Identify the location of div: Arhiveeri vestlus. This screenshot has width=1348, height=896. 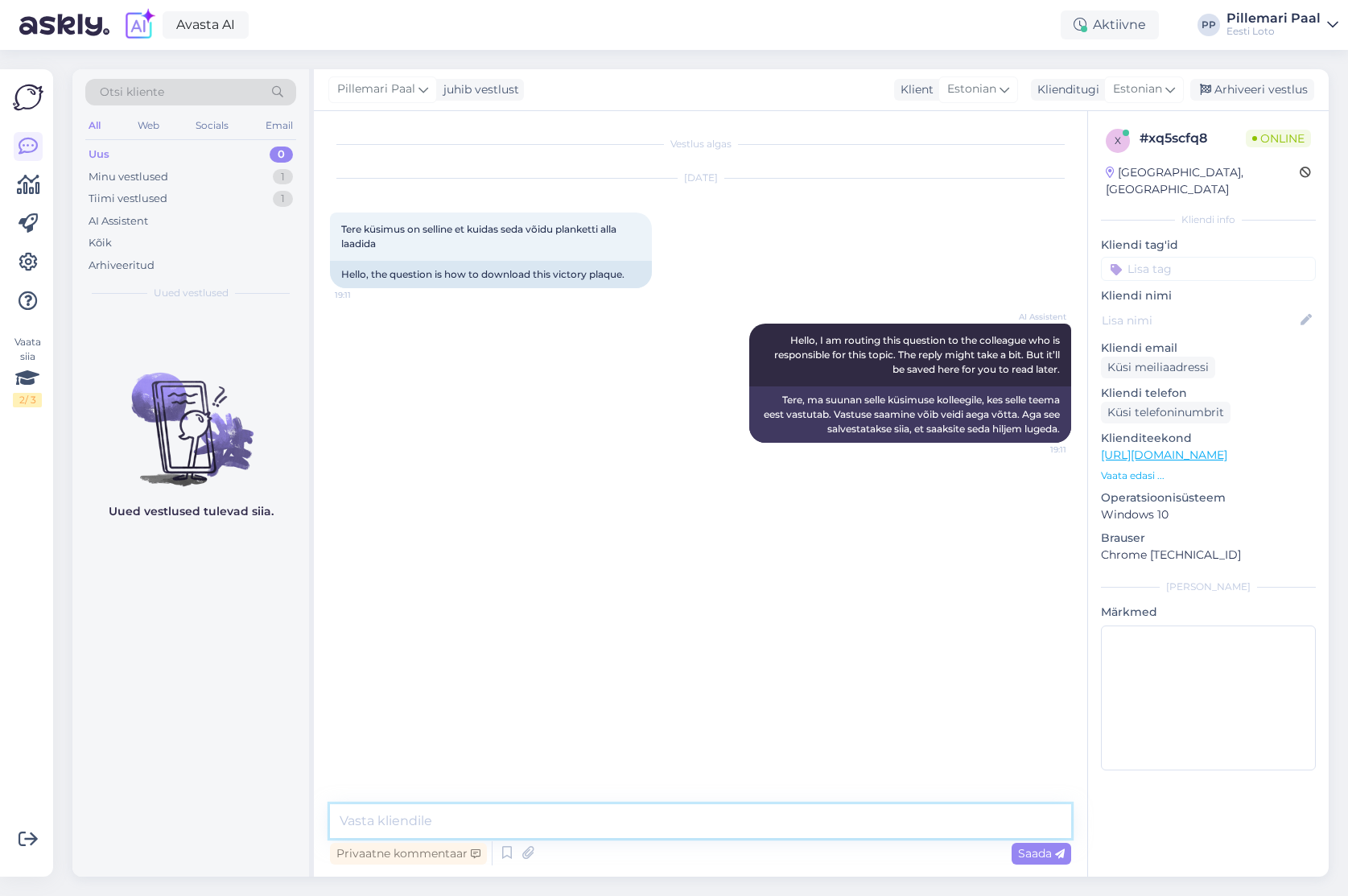
(1252, 90).